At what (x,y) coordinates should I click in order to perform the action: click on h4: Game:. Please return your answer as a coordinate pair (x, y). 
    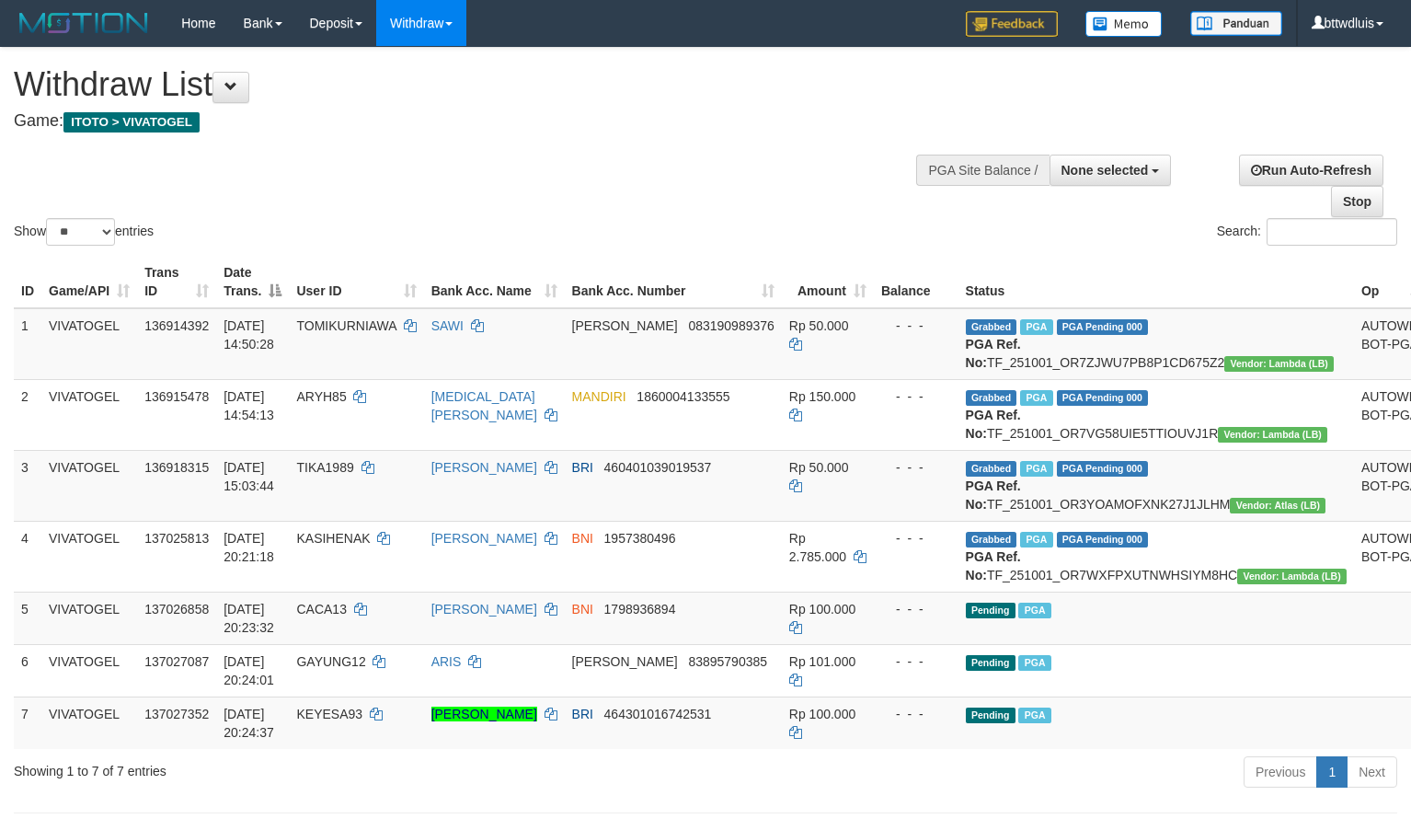
    Looking at the image, I should click on (468, 121).